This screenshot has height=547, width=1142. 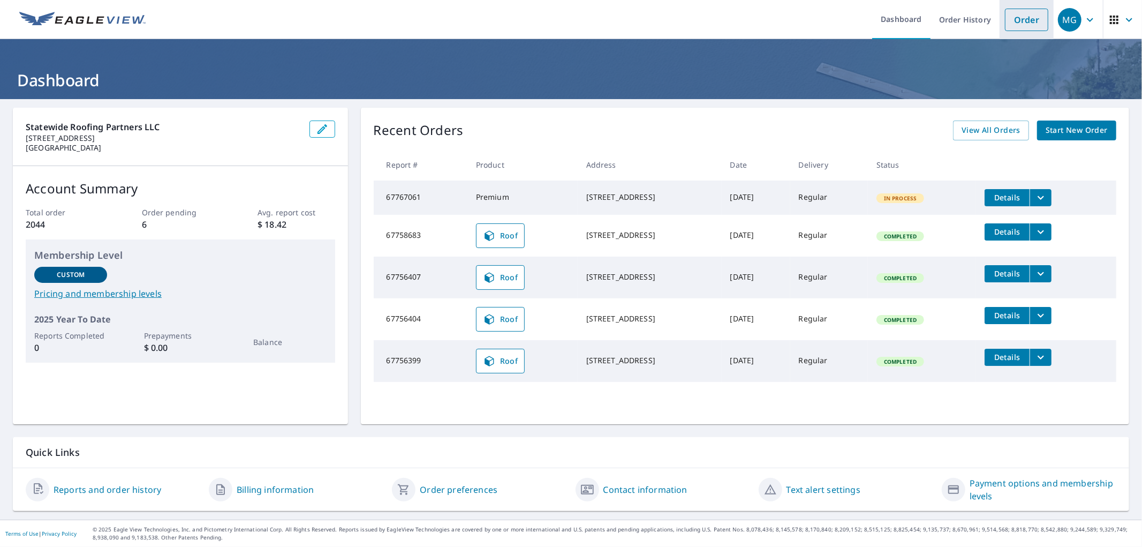 I want to click on p: Reports Completed, so click(x=71, y=335).